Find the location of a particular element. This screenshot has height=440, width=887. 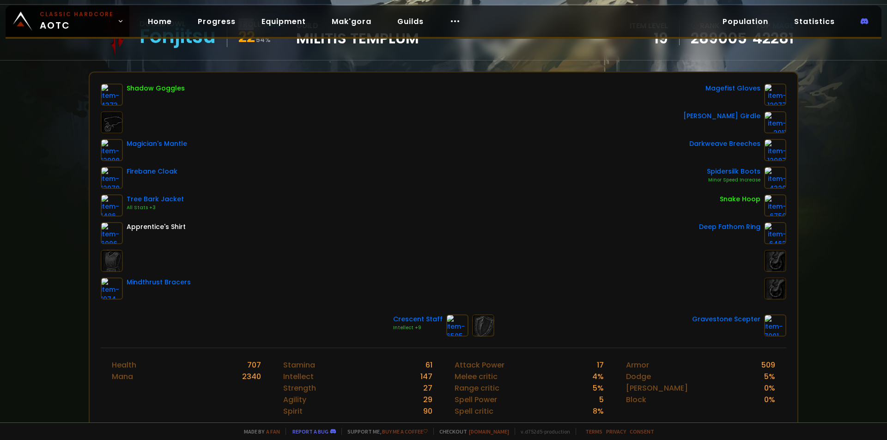

div: Strength is located at coordinates (299, 388).